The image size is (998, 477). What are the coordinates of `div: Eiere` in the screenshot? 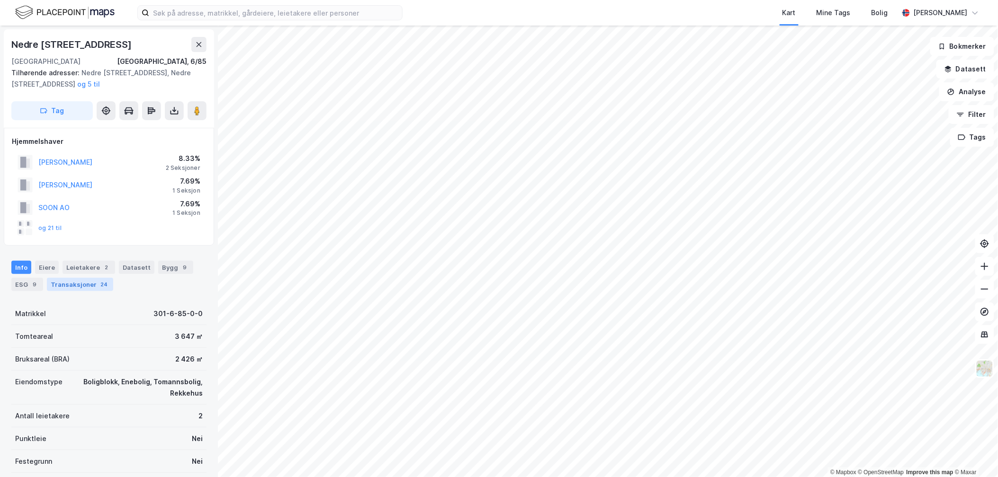 It's located at (47, 268).